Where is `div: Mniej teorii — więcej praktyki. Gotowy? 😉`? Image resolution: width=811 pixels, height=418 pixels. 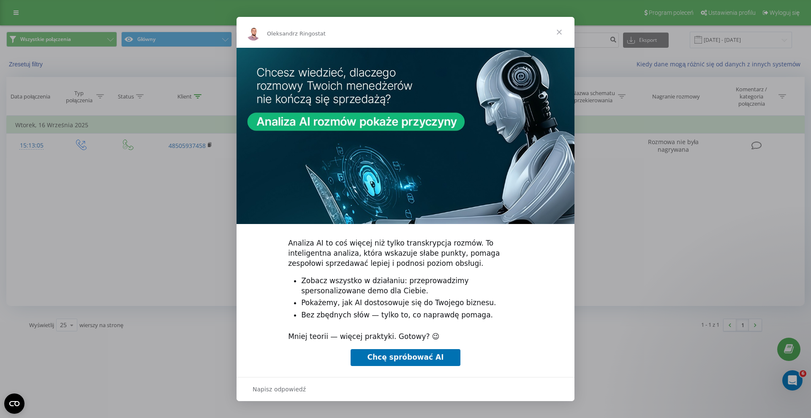 div: Mniej teorii — więcej praktyki. Gotowy? 😉 is located at coordinates (406, 337).